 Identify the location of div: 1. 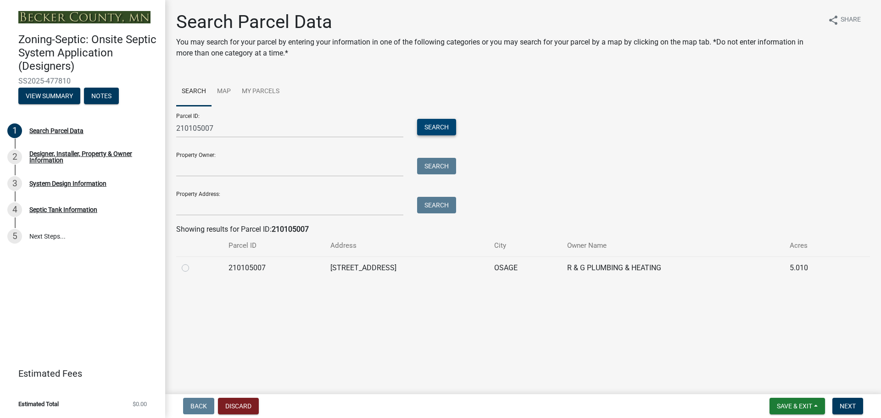
(15, 131).